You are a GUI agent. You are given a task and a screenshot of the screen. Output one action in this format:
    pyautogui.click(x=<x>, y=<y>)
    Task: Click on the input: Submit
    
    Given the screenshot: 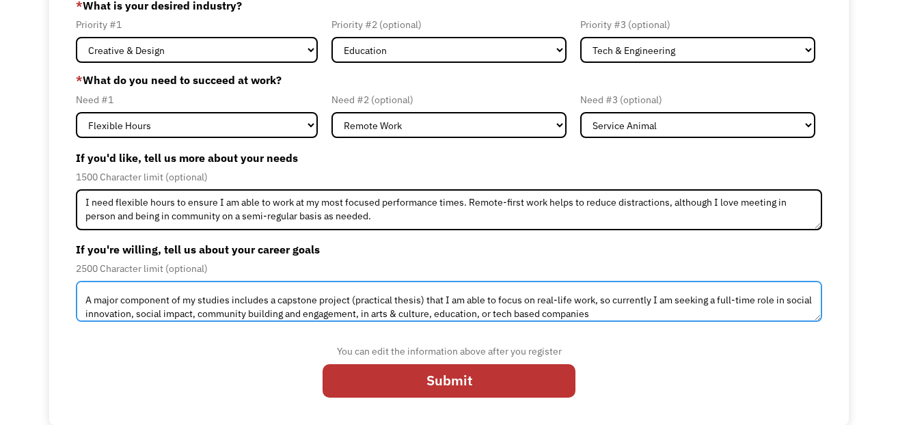 What is the action you would take?
    pyautogui.click(x=449, y=381)
    